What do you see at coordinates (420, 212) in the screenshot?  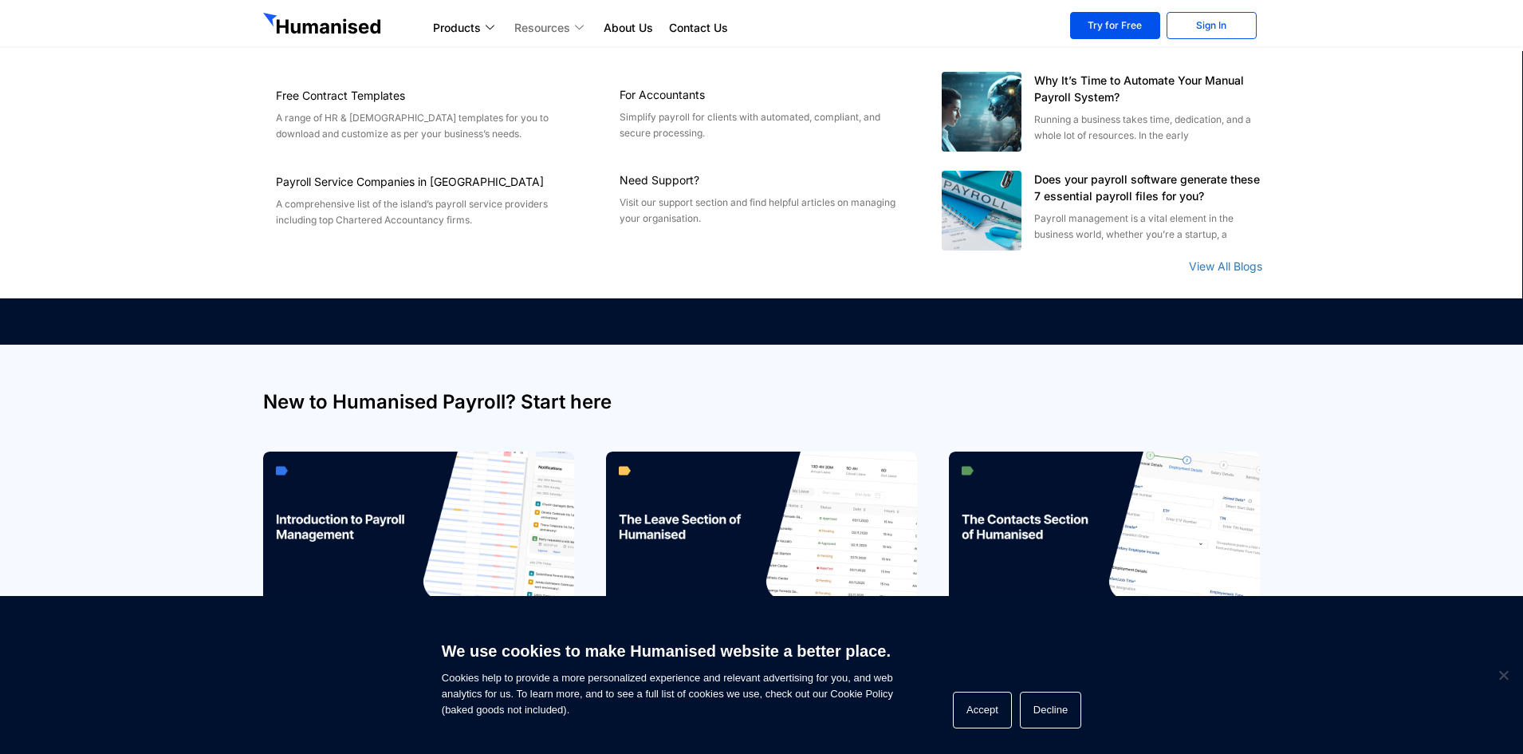 I see `div: A comprehensive list of the island’s payroll service providers including top Chartered Accountanc...` at bounding box center [420, 212].